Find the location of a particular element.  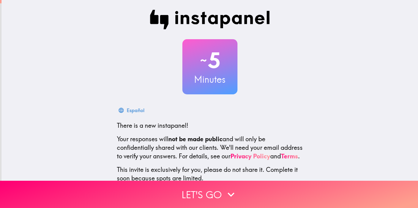

img: Instapanel is located at coordinates (210, 20).